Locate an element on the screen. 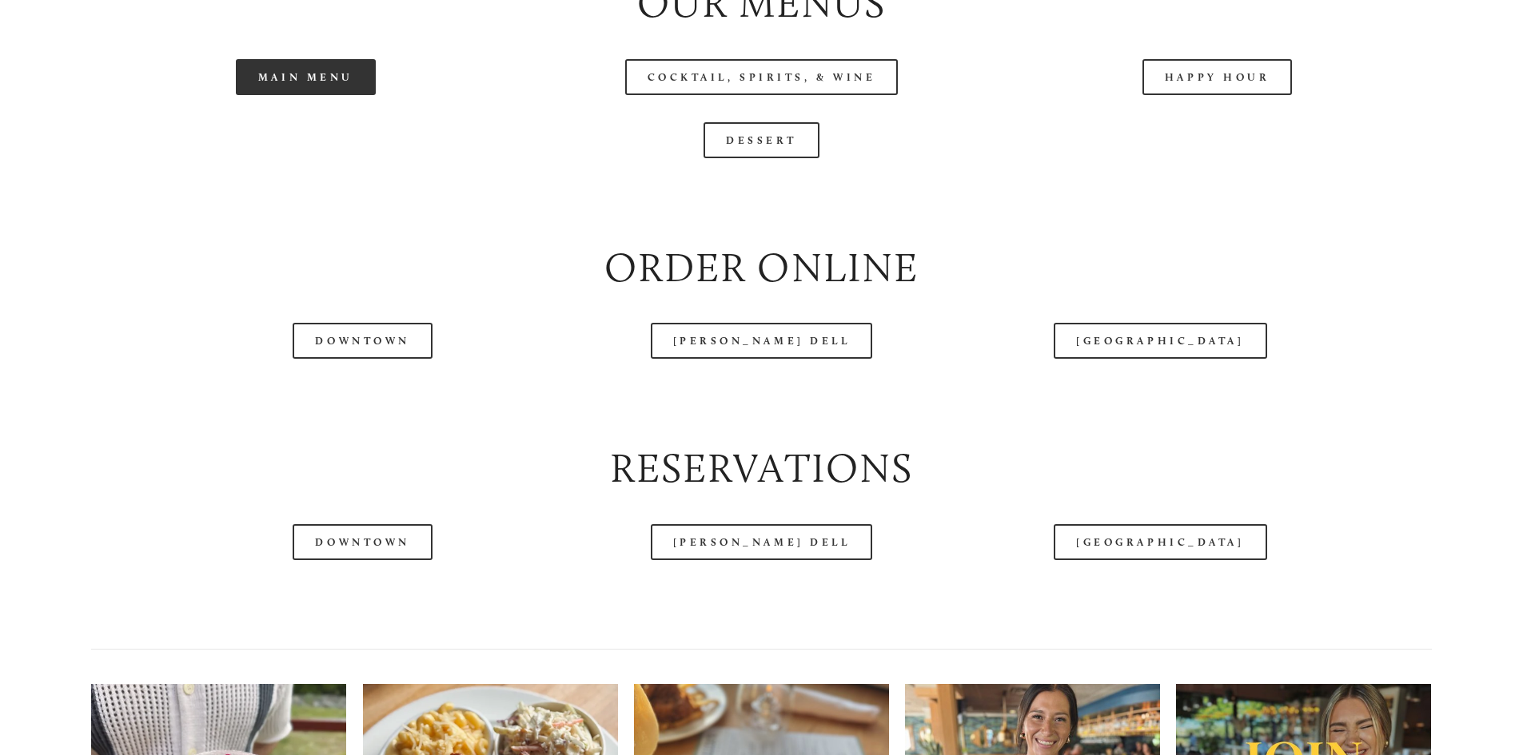 The image size is (1523, 755). h2: Order Online is located at coordinates (761, 268).